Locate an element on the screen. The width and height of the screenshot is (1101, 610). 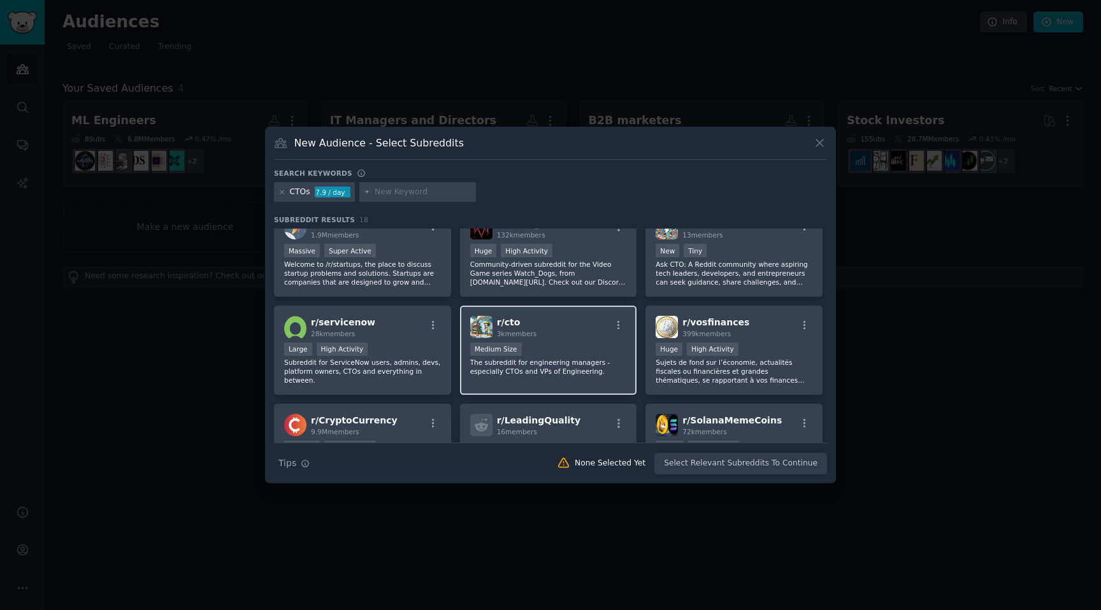
img: vosfinances is located at coordinates (666, 327).